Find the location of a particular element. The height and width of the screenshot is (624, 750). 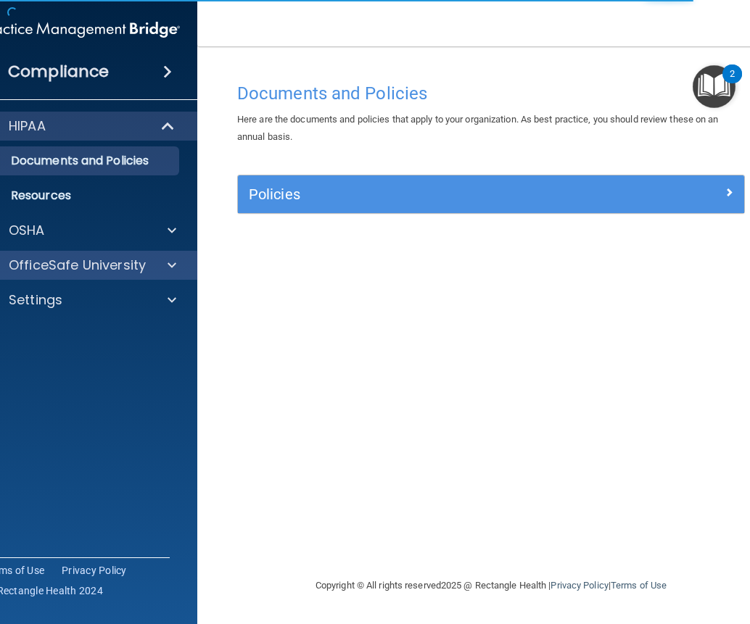

p: HIPAA is located at coordinates (27, 126).